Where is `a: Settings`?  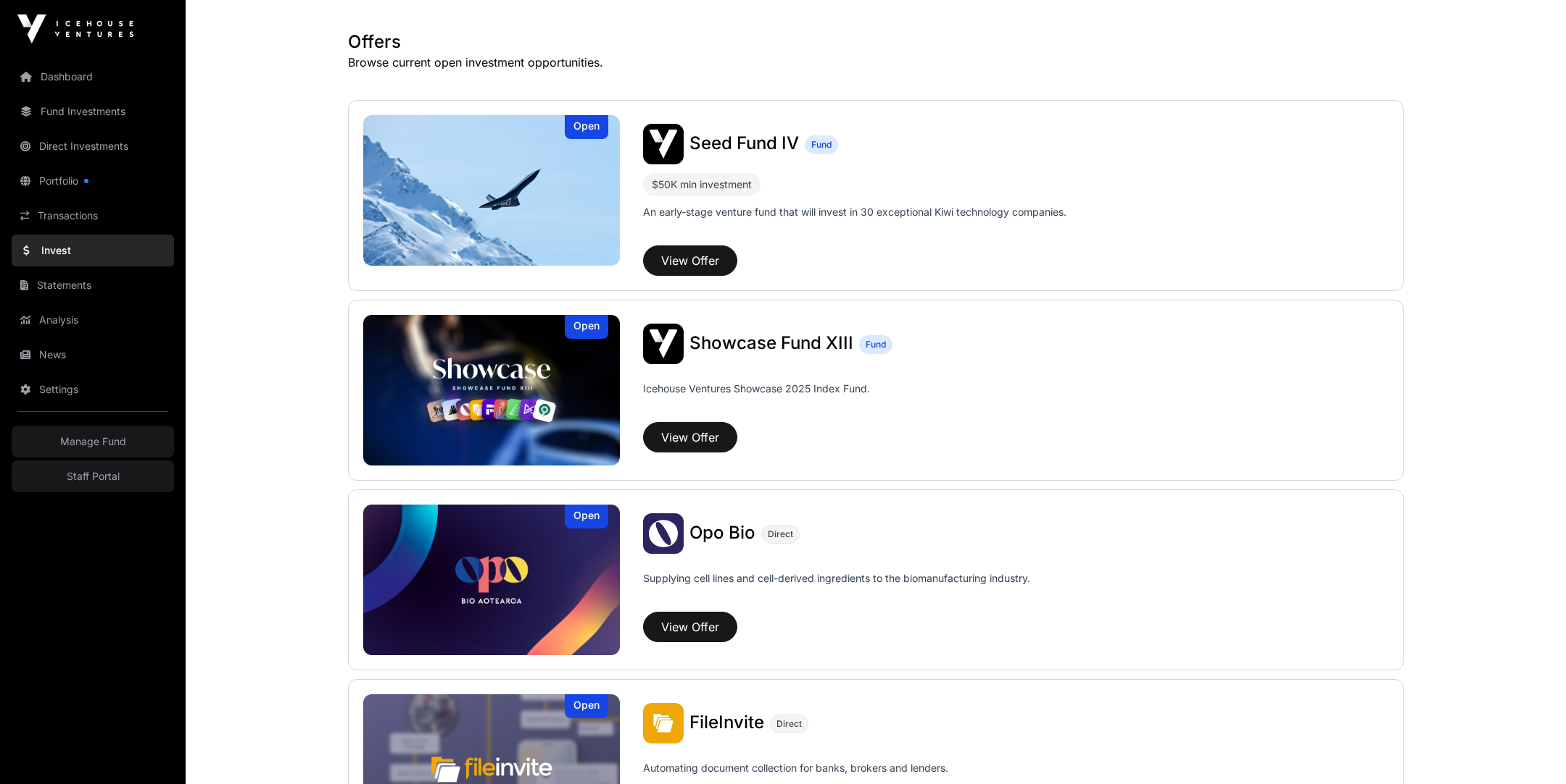
a: Settings is located at coordinates (93, 390).